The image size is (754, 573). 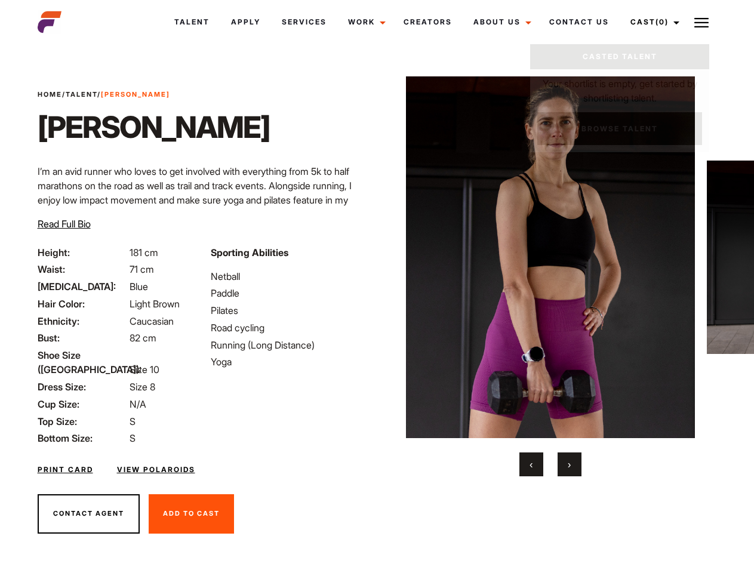 What do you see at coordinates (144, 253) in the screenshot?
I see `span: 181 cm` at bounding box center [144, 253].